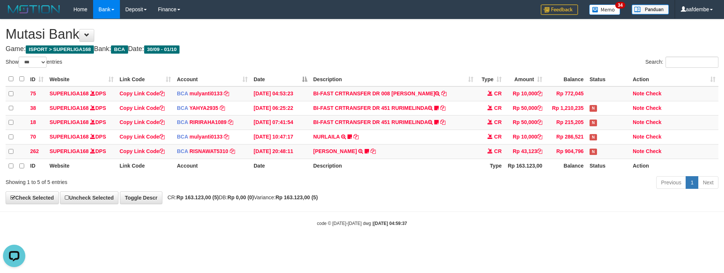  What do you see at coordinates (208, 122) in the screenshot?
I see `a: RIRIRAHA1089` at bounding box center [208, 122].